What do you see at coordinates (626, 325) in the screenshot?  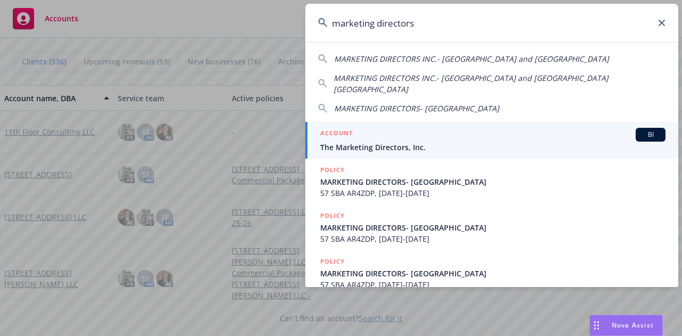 I see `button: Nova Assist` at bounding box center [626, 325].